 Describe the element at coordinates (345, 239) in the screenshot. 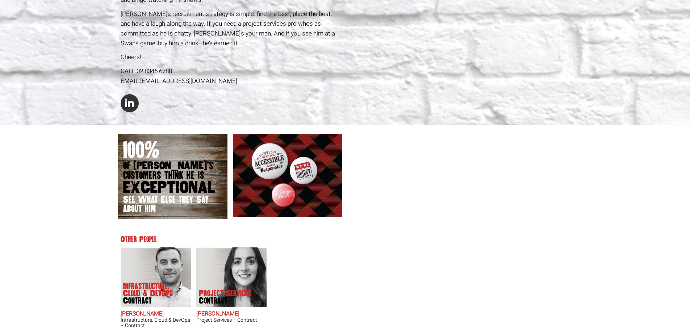

I see `h4: Other People` at that location.